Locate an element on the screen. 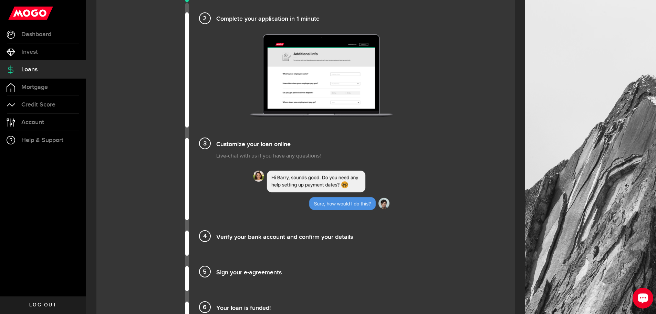 This screenshot has width=656, height=314. span: Mortgage is located at coordinates (34, 87).